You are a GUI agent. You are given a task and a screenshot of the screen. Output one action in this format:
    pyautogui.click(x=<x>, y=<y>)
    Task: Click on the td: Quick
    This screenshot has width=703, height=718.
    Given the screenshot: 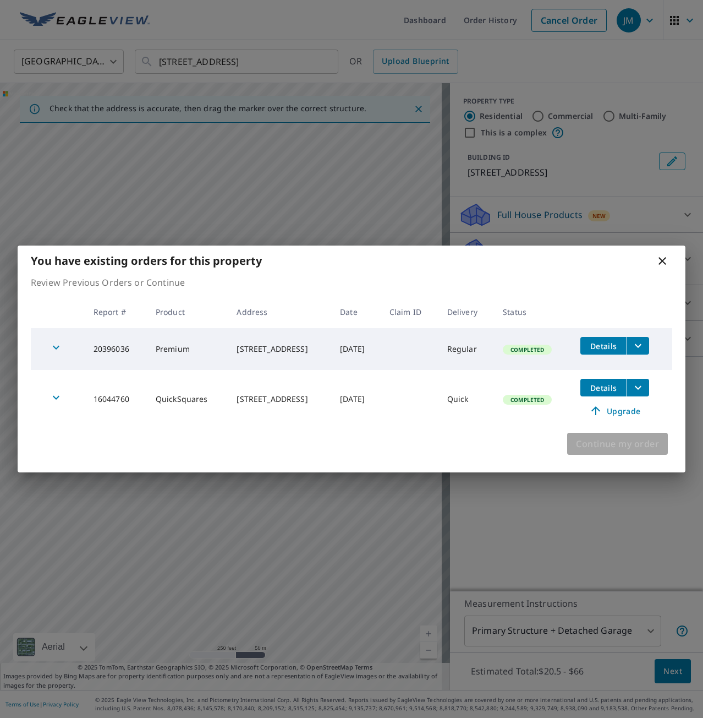 What is the action you would take?
    pyautogui.click(x=466, y=399)
    